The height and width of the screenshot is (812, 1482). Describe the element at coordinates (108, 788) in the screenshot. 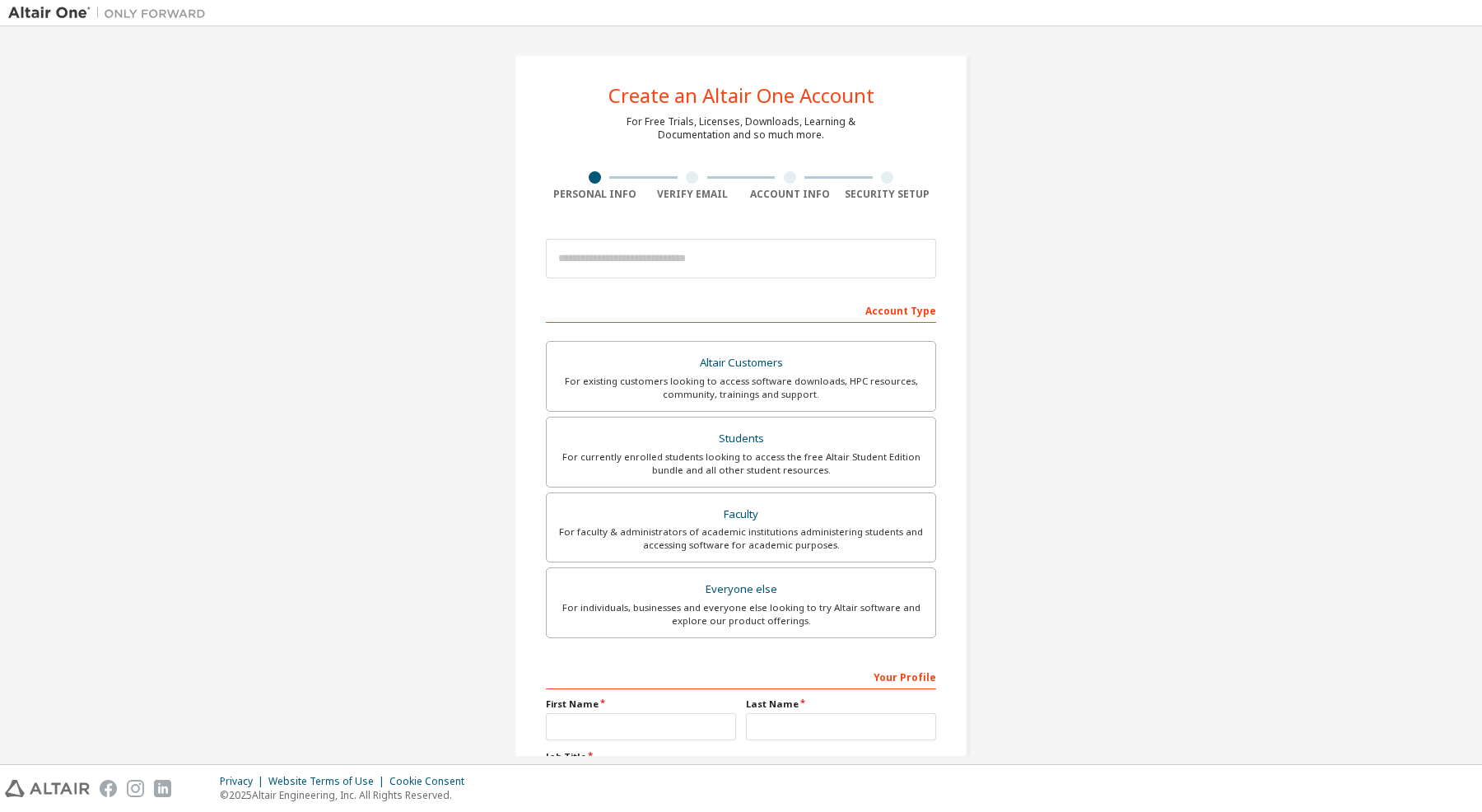

I see `img: facebook.svg` at that location.